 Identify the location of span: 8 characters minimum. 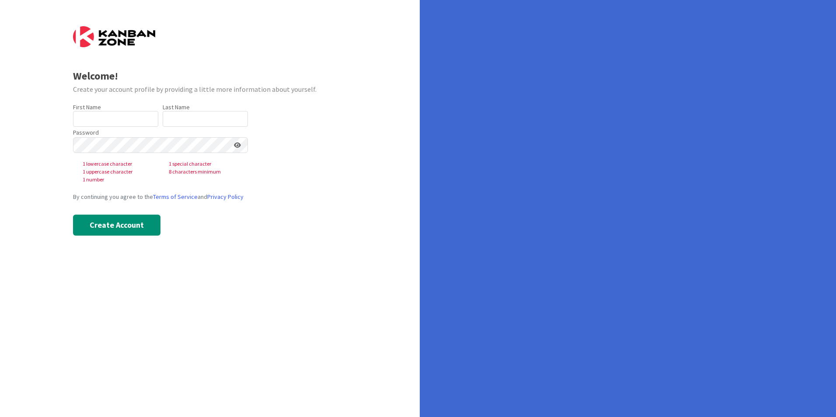
(205, 172).